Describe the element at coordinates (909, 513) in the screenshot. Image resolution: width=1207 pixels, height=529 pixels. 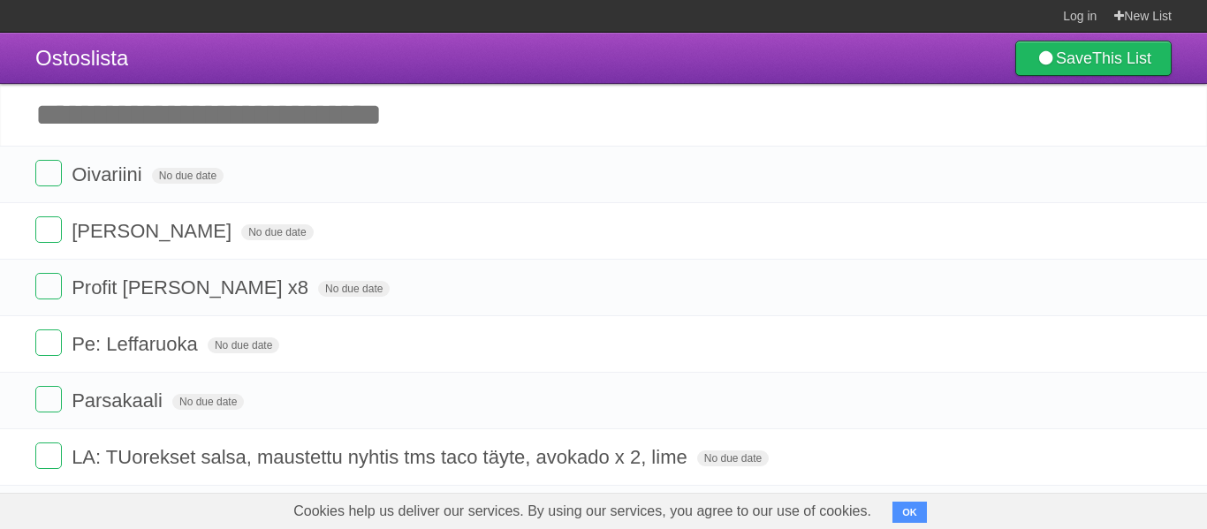
I see `button: OK` at that location.